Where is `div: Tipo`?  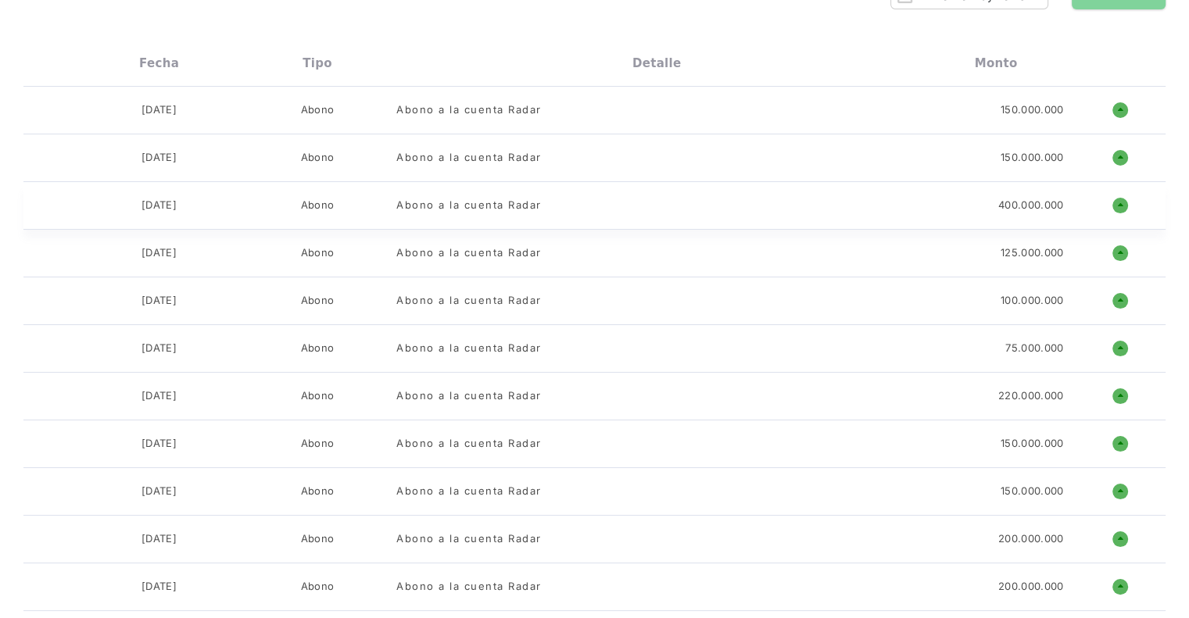
div: Tipo is located at coordinates (317, 63).